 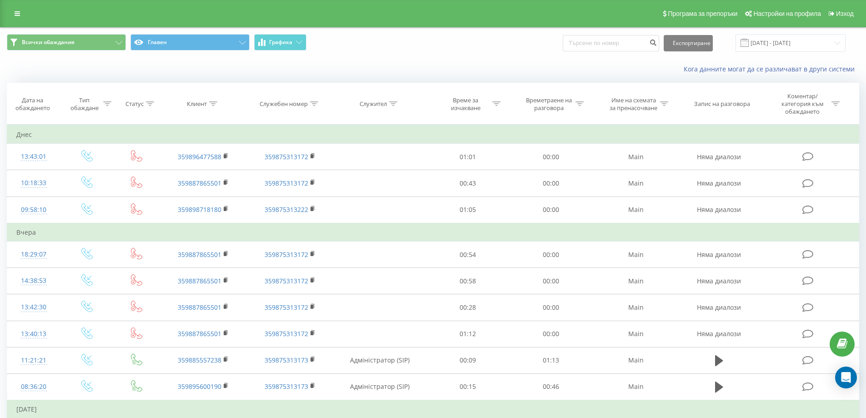 What do you see at coordinates (468, 360) in the screenshot?
I see `td: 00:09` at bounding box center [468, 360].